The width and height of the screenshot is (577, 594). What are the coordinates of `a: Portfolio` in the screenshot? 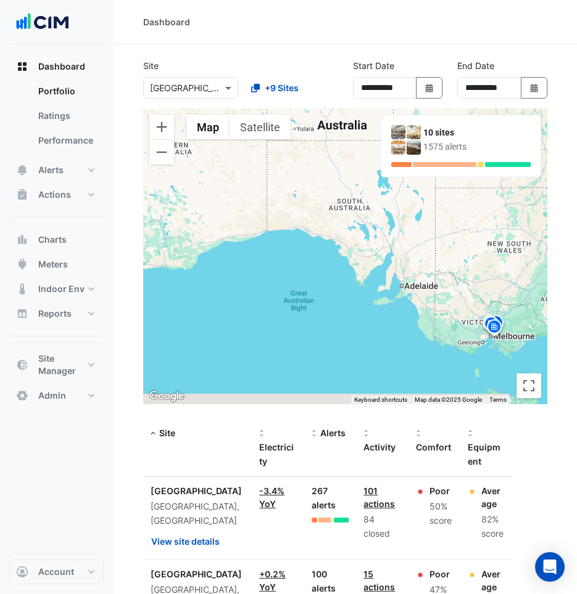 It's located at (66, 91).